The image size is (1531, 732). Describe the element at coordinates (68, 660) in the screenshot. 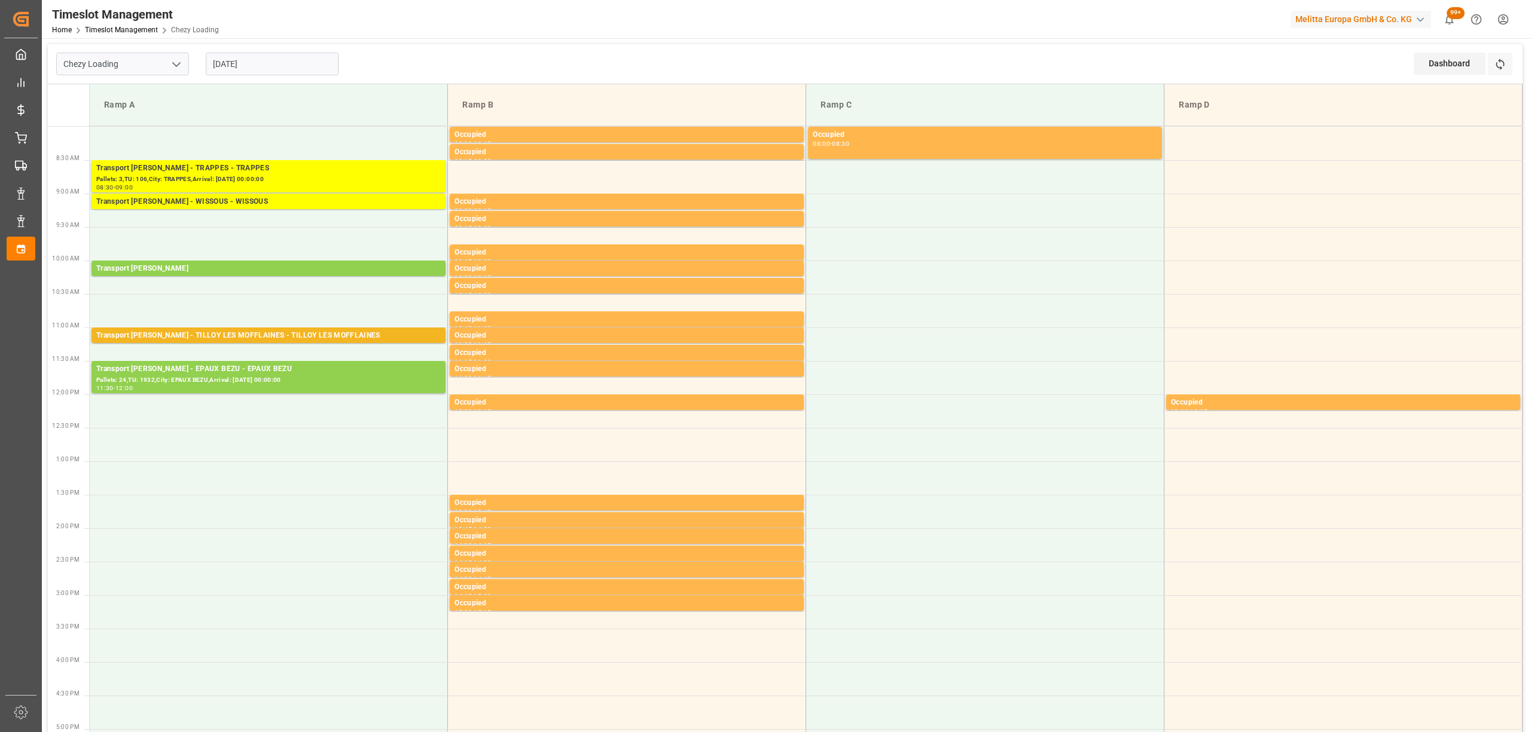

I see `span: 4:00 PM` at that location.